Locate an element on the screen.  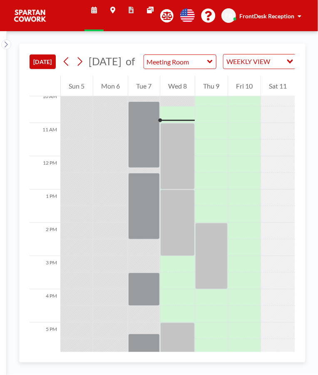
div: Sat 11 is located at coordinates (278, 86).